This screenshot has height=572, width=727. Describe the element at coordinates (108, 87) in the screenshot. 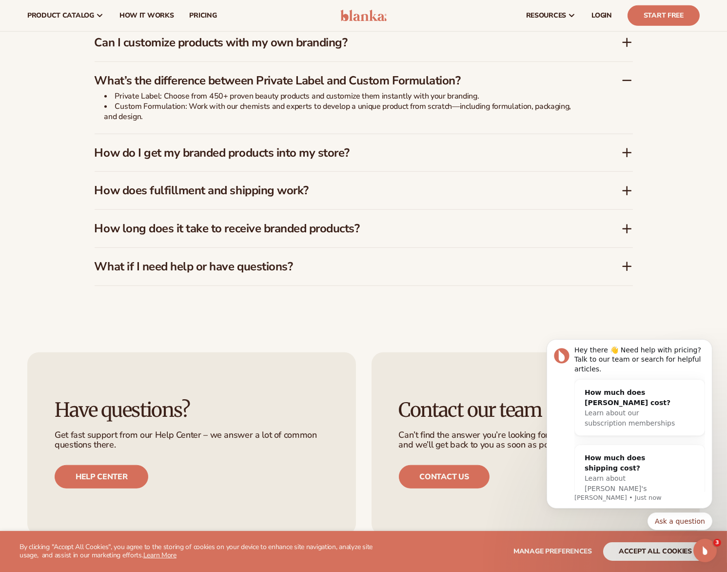

I see `div: Message content` at that location.